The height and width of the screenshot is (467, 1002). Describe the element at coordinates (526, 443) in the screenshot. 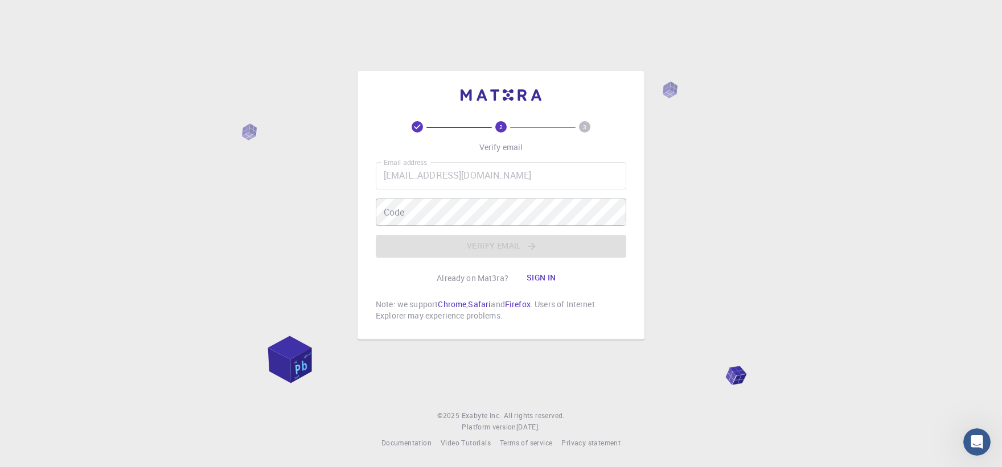

I see `a: Terms of service` at that location.